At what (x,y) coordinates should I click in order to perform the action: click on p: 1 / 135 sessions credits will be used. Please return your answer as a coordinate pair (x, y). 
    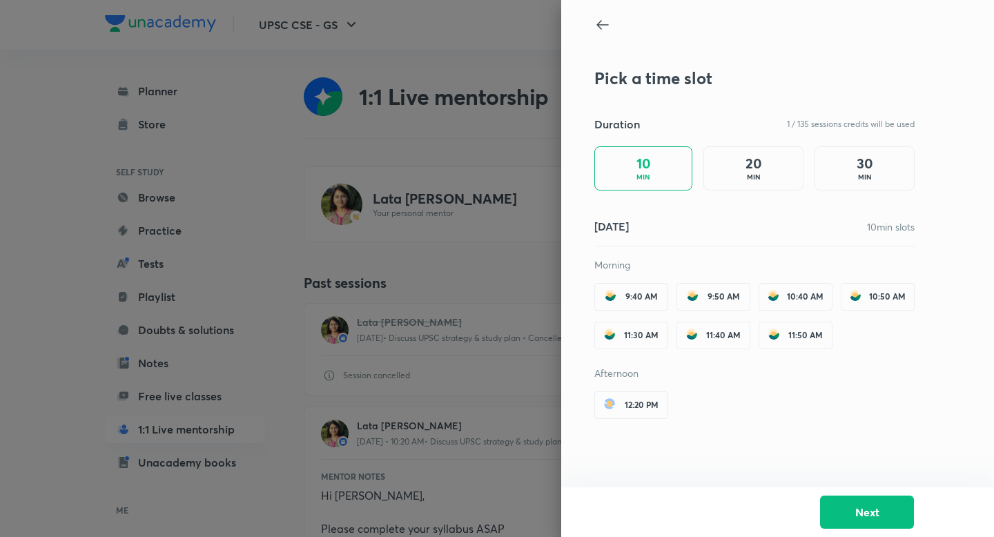
    Looking at the image, I should click on (850, 124).